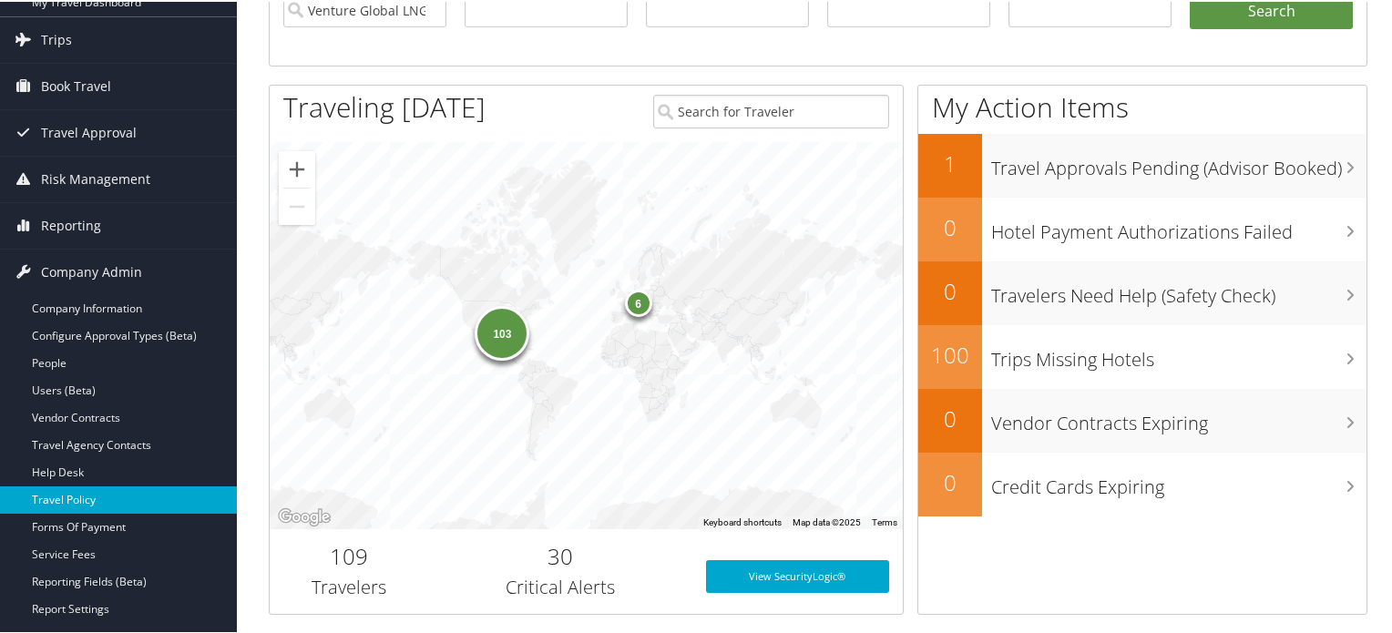 The width and height of the screenshot is (1392, 633). What do you see at coordinates (304, 516) in the screenshot?
I see `img: Google` at bounding box center [304, 516].